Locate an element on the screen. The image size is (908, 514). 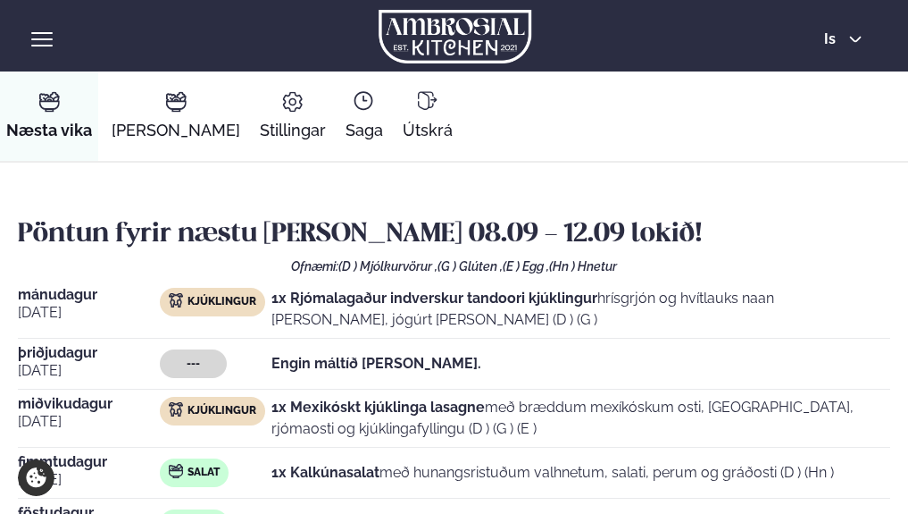
button: is is located at coordinates (843, 39).